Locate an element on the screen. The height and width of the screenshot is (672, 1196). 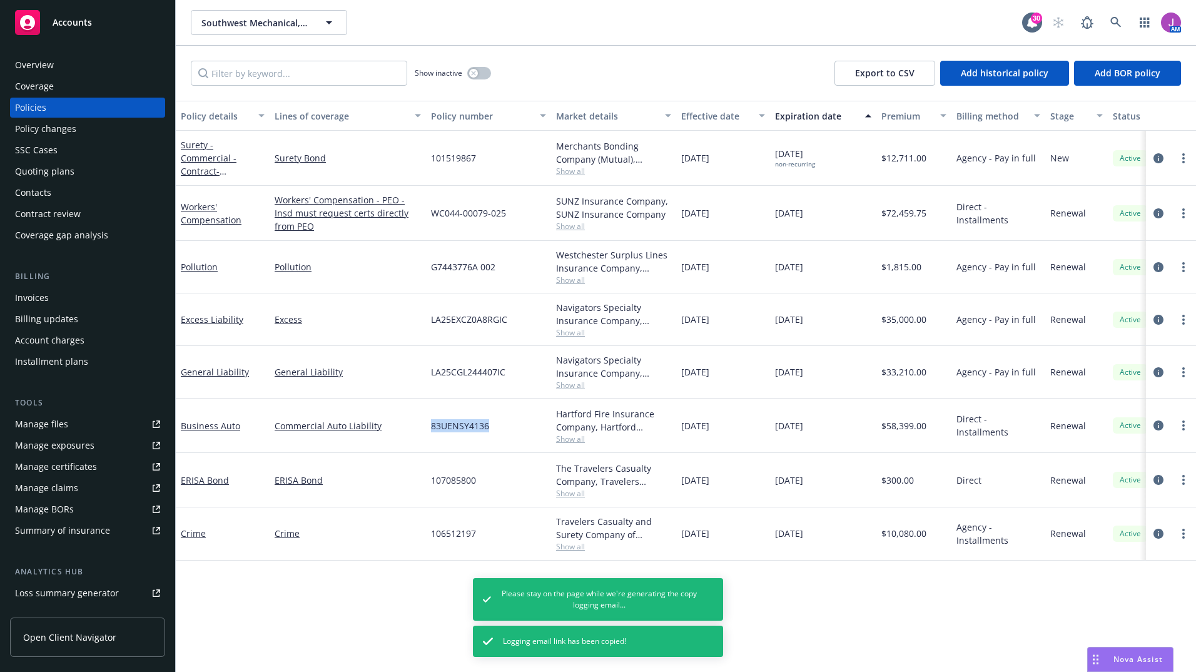
div: Policies is located at coordinates (31, 108).